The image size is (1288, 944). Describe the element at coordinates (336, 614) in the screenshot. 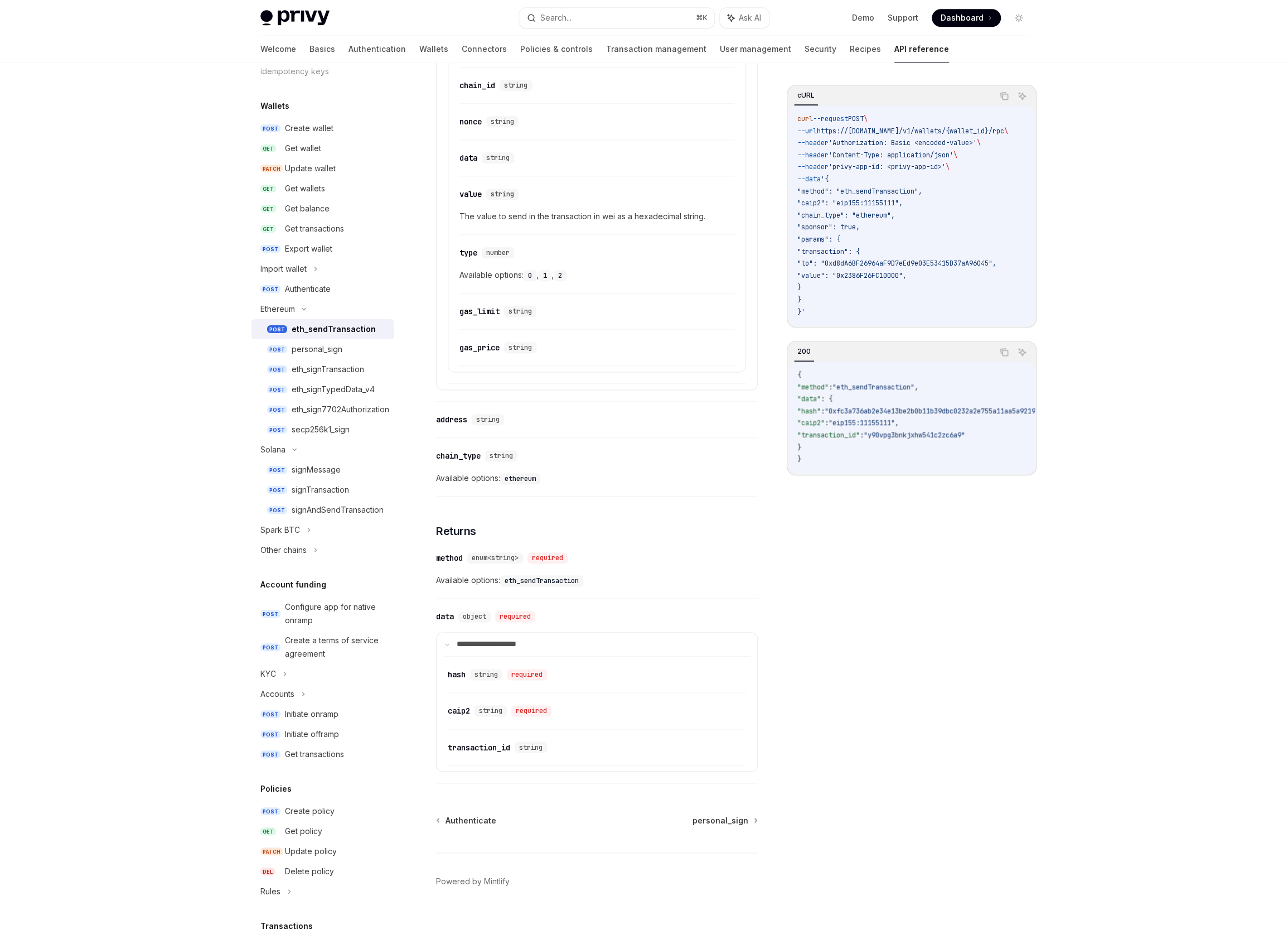

I see `div: Configure app for native onramp` at that location.